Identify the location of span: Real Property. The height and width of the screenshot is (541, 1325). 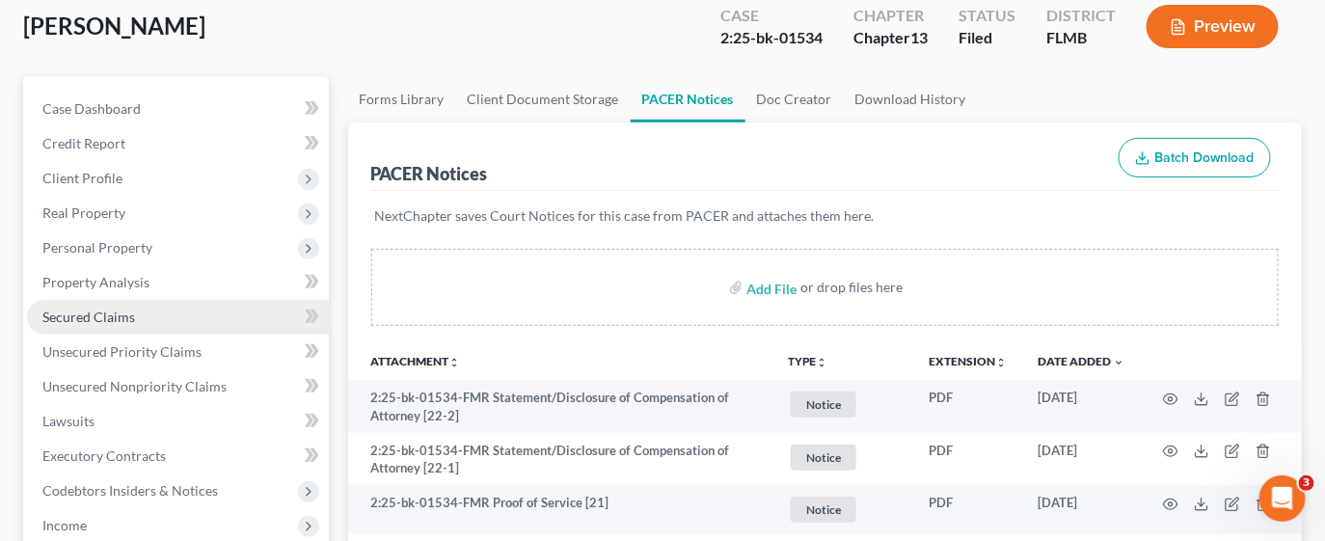
(84, 212).